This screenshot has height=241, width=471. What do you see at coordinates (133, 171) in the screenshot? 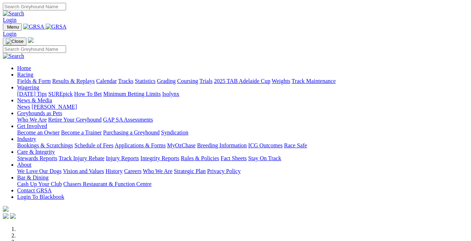
I see `a: Careers` at bounding box center [133, 171].